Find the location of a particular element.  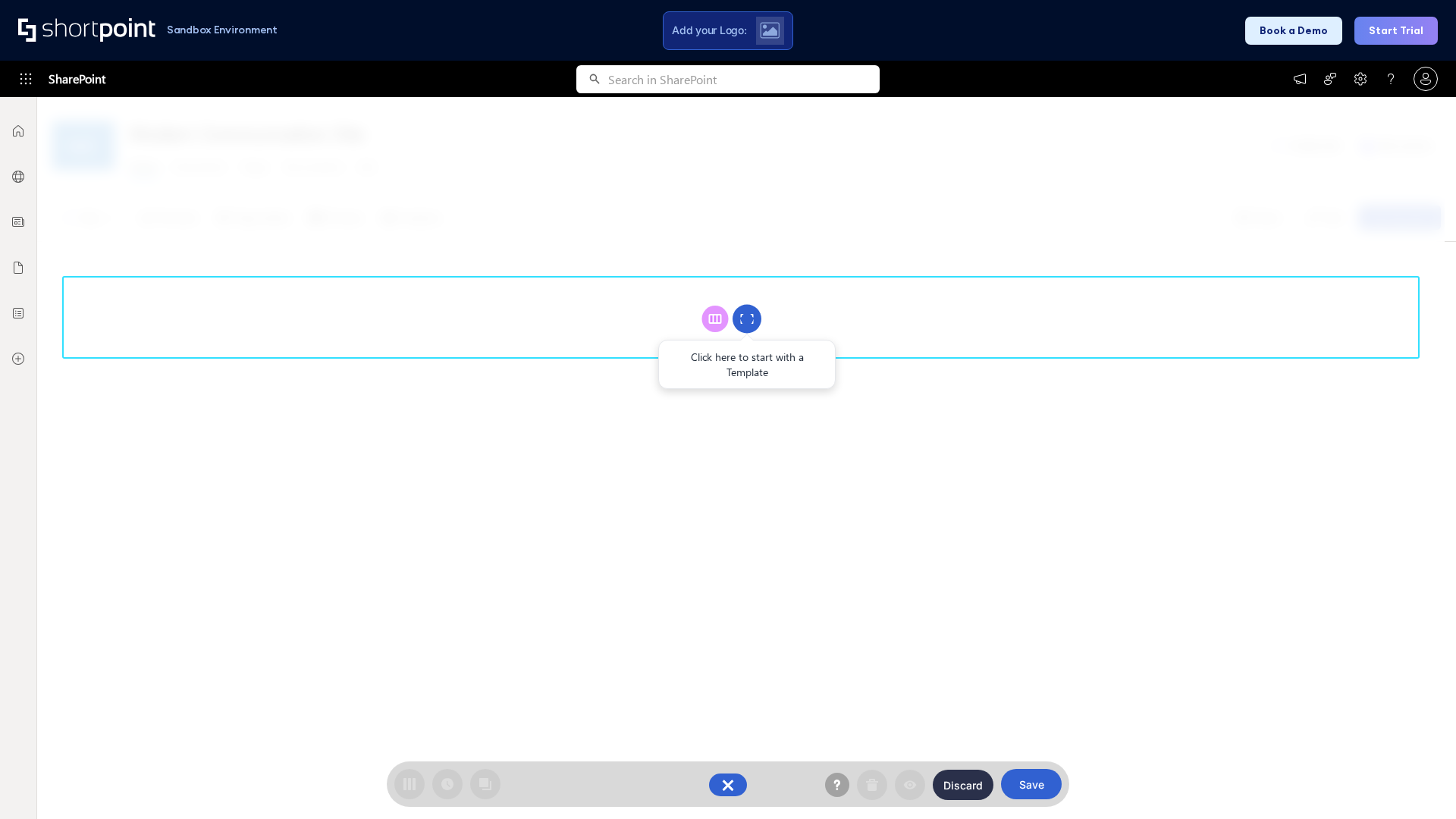

button: Save is located at coordinates (1031, 785).